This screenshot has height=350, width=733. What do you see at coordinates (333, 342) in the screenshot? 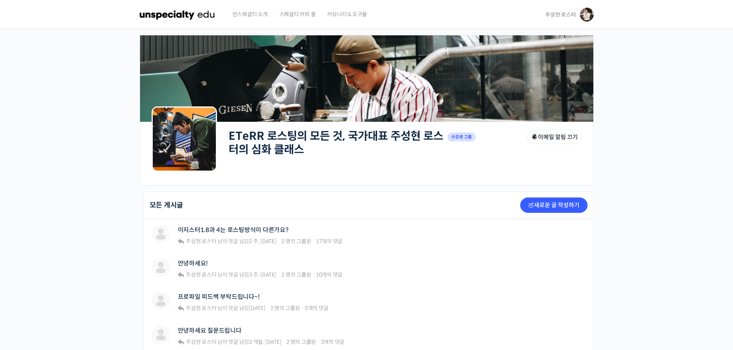
I see `span: 3개의 댓글` at bounding box center [333, 342].